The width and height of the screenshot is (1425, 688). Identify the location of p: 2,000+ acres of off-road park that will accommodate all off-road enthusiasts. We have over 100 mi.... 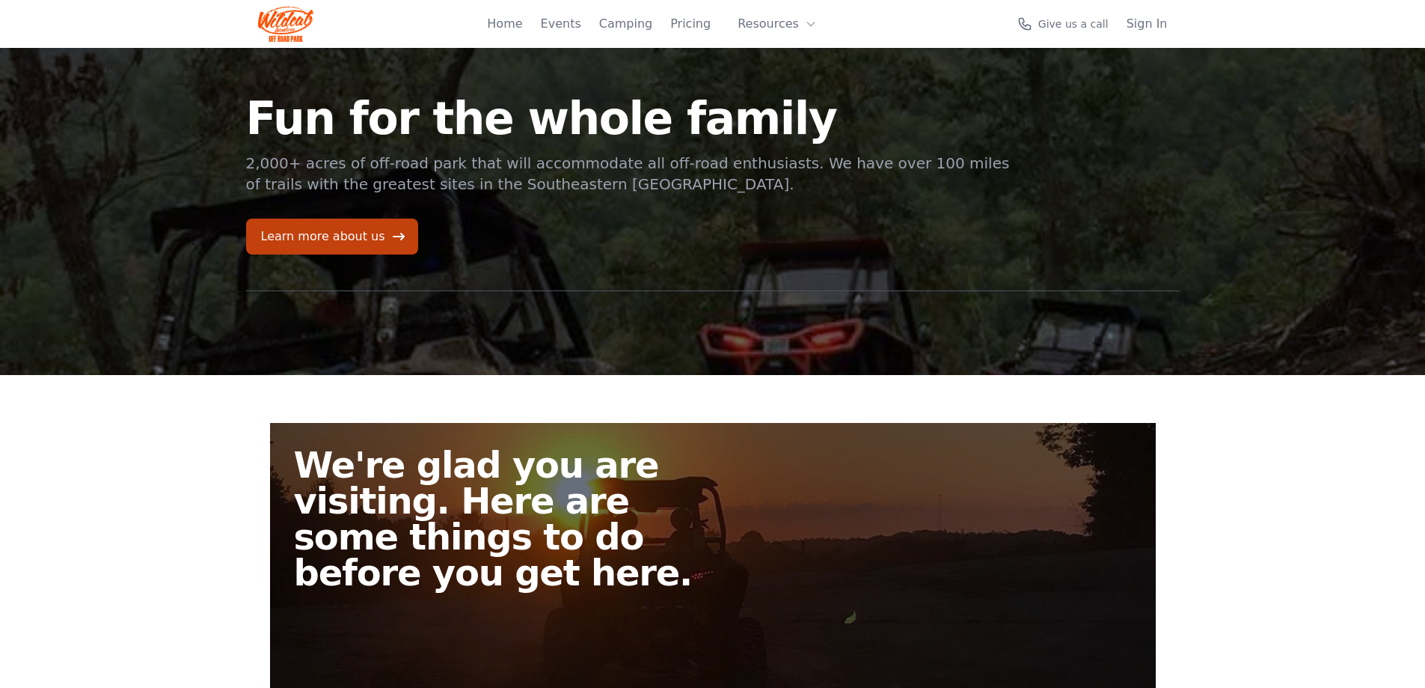
(629, 174).